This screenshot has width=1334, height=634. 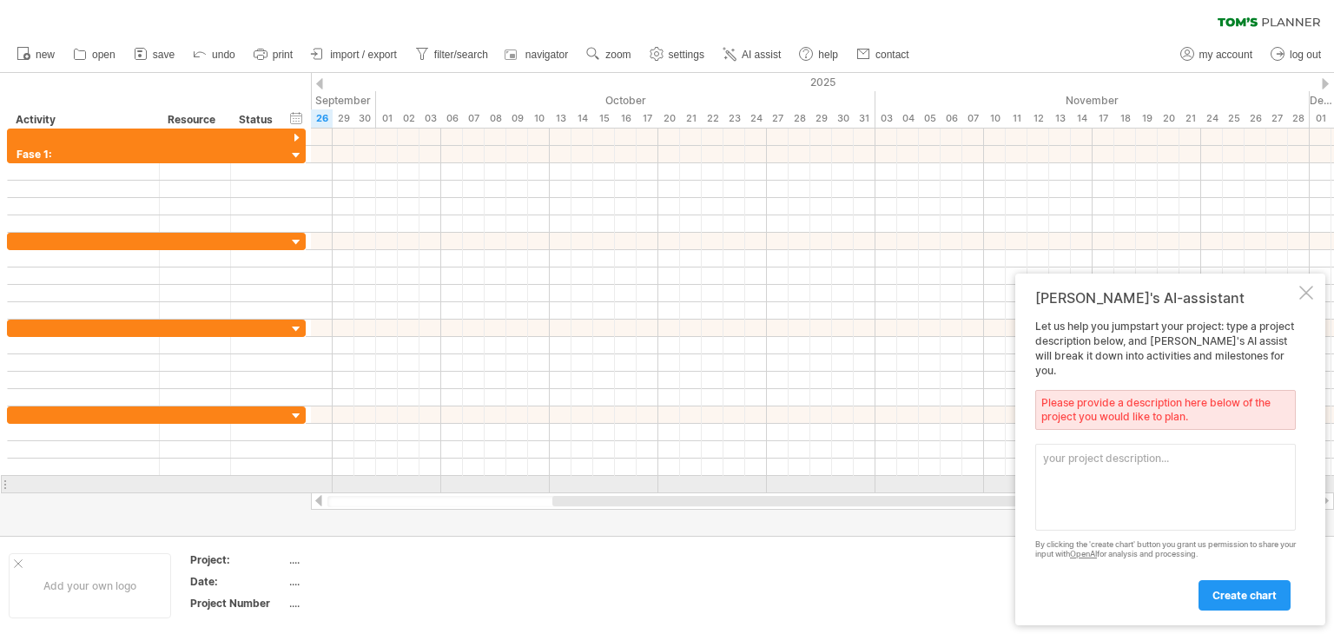 What do you see at coordinates (155, 55) in the screenshot?
I see `a: save` at bounding box center [155, 55].